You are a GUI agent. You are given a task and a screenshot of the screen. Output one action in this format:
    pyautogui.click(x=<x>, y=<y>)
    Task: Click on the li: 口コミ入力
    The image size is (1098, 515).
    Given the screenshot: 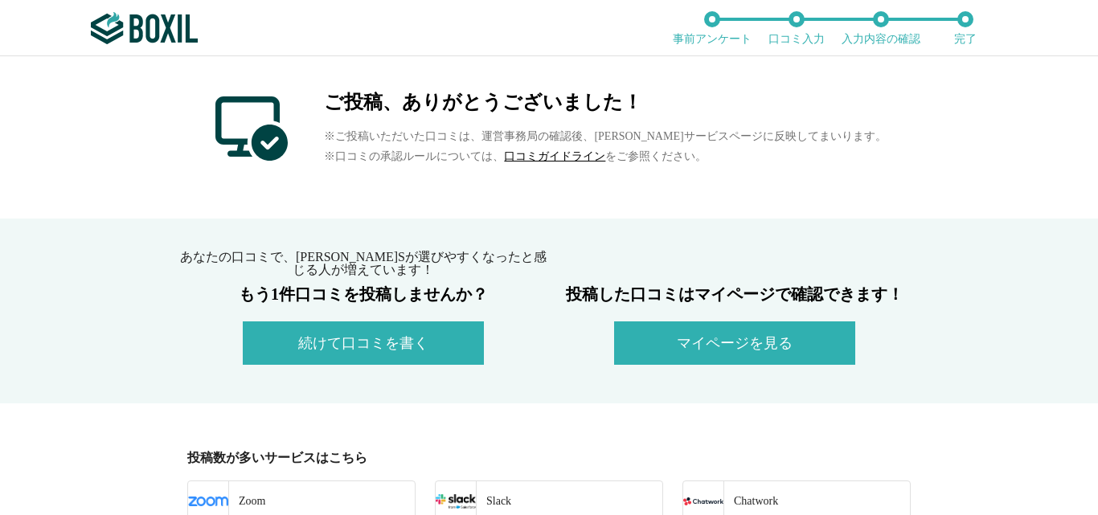 What is the action you would take?
    pyautogui.click(x=796, y=28)
    